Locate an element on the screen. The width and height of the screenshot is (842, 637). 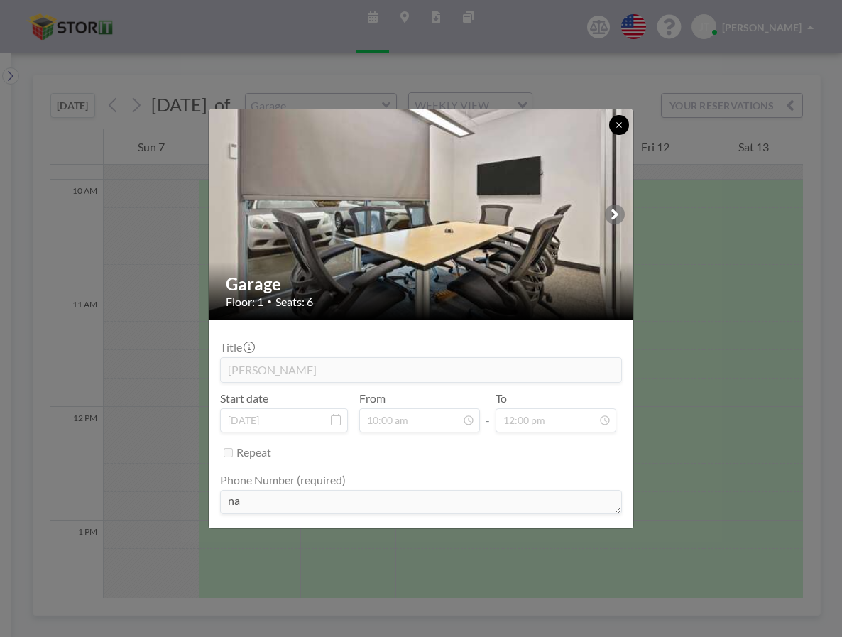
label: Title is located at coordinates (237, 347).